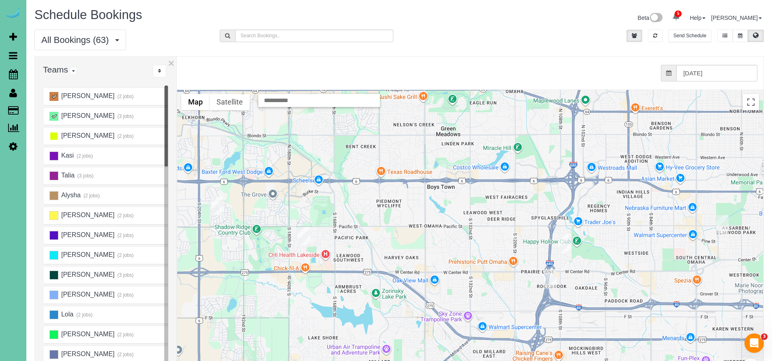 The width and height of the screenshot is (772, 361). I want to click on a: 5, so click(676, 17).